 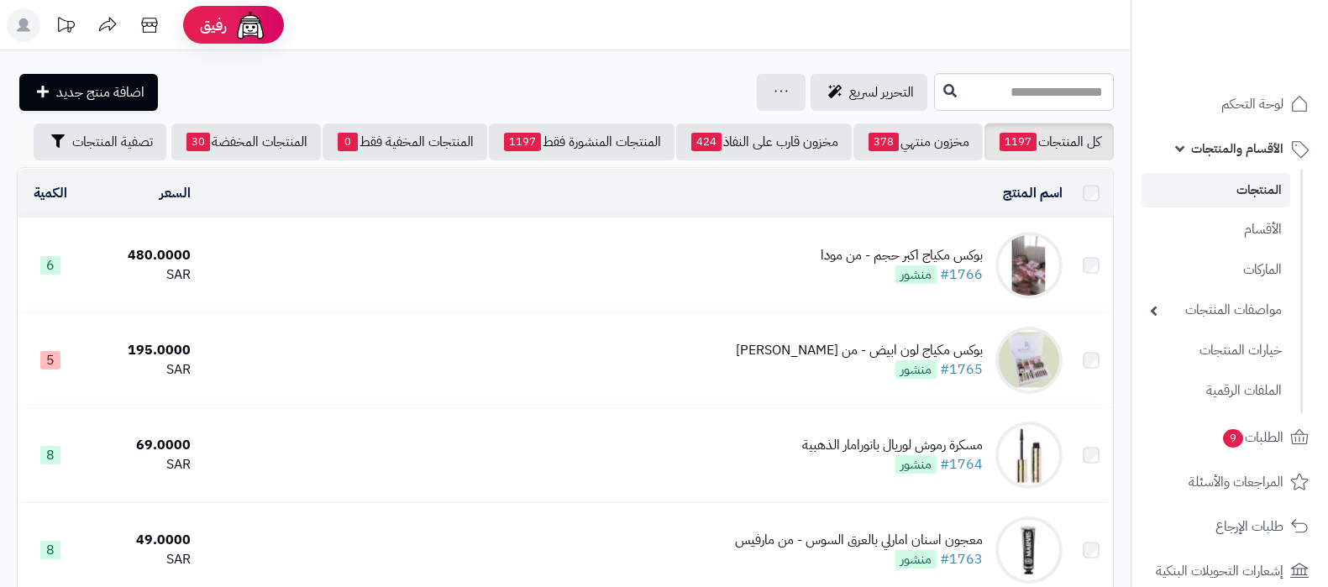 I want to click on img: بوكس مكياج لون ابيض - من ريل بيوتي, so click(x=1029, y=360).